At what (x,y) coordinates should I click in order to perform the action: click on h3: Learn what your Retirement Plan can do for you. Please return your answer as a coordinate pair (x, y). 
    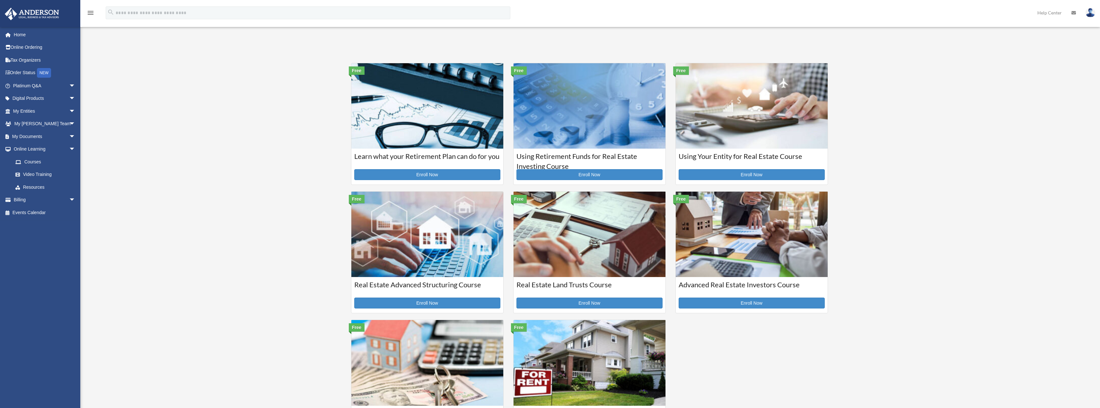
    Looking at the image, I should click on (427, 160).